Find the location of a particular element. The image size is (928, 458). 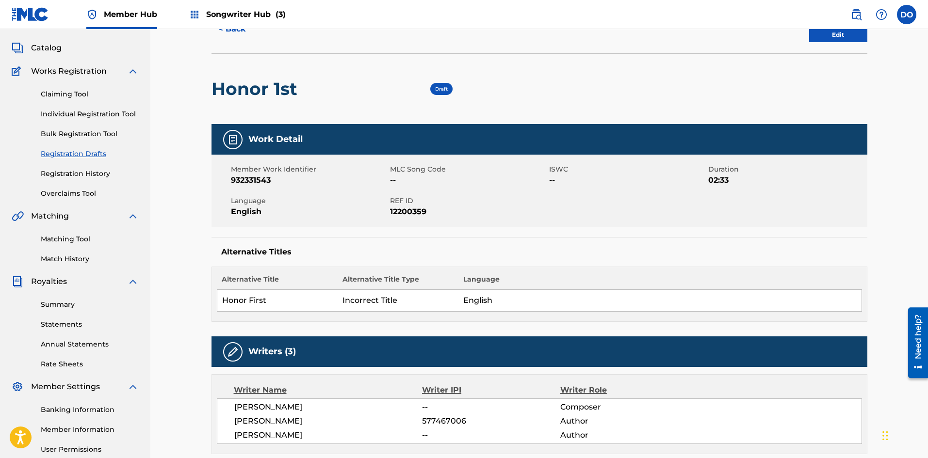

th: Alternative Title Type is located at coordinates (398, 282).